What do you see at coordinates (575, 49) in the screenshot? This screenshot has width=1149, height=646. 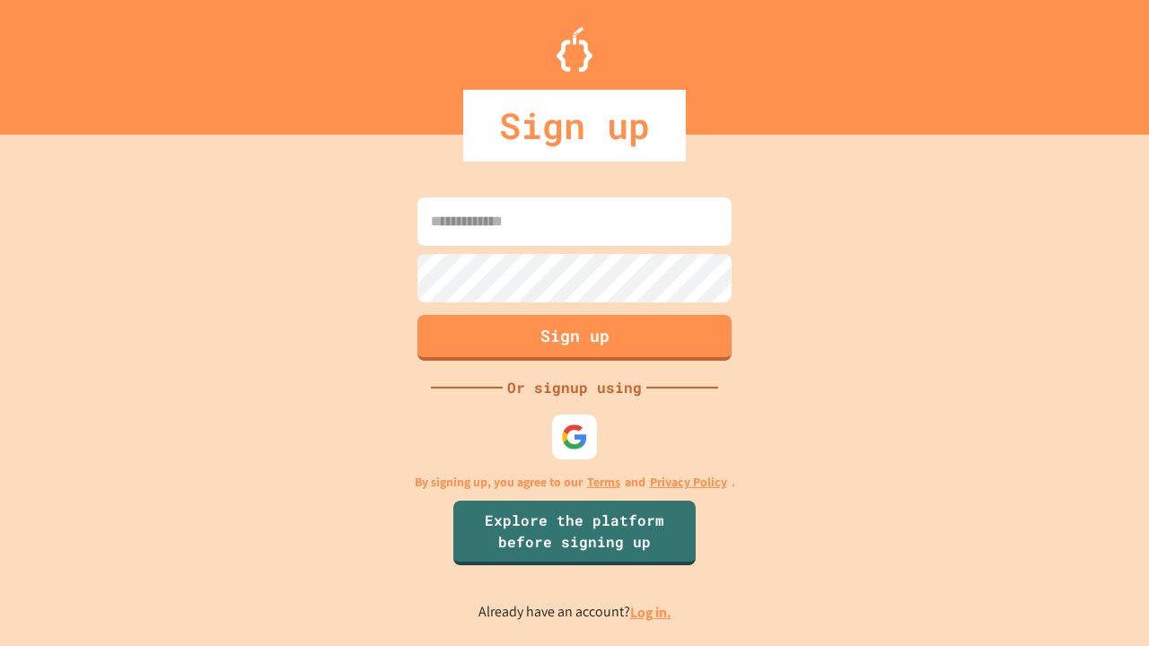 I see `img: Logo.svg` at bounding box center [575, 49].